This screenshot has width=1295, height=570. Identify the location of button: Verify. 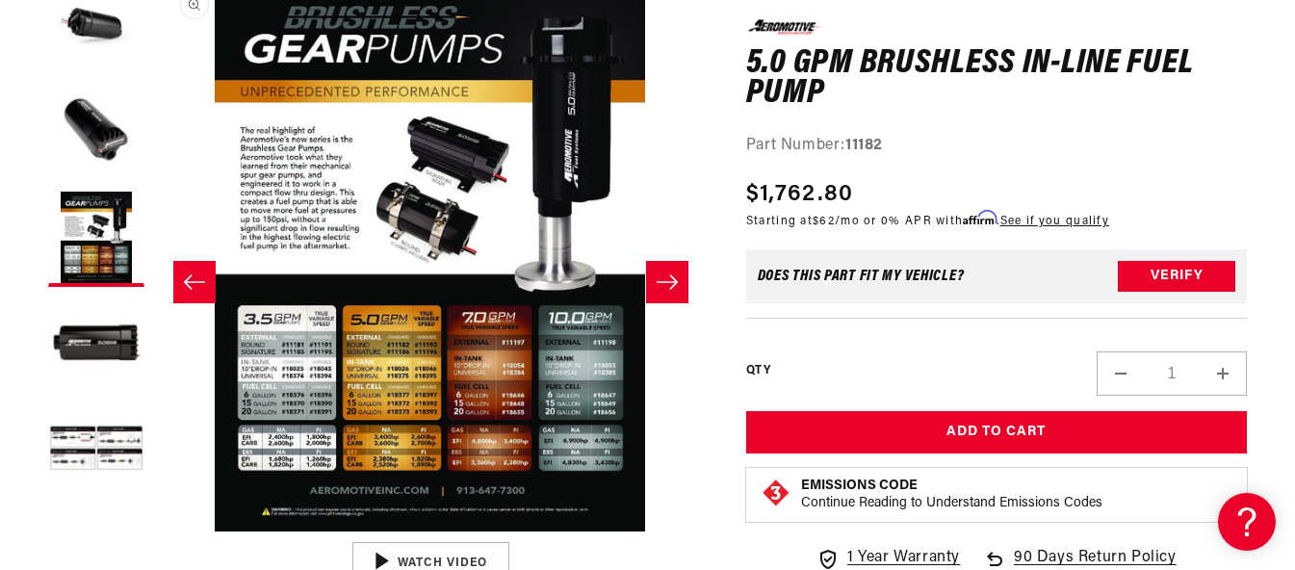
(1176, 276).